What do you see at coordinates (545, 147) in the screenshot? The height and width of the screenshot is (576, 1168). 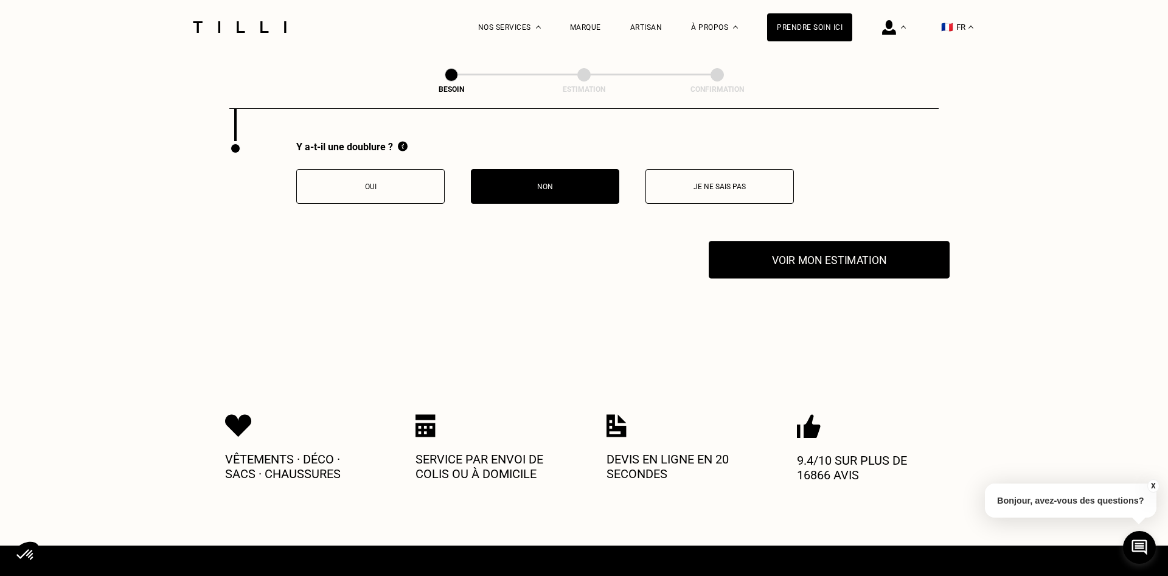 I see `div: Y a-t-il une doublure ?` at bounding box center [545, 147].